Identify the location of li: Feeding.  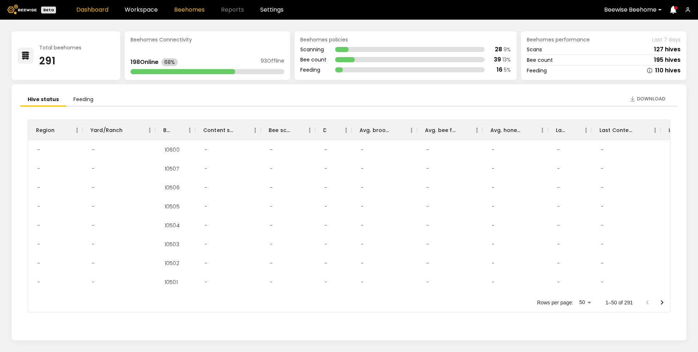
(83, 100).